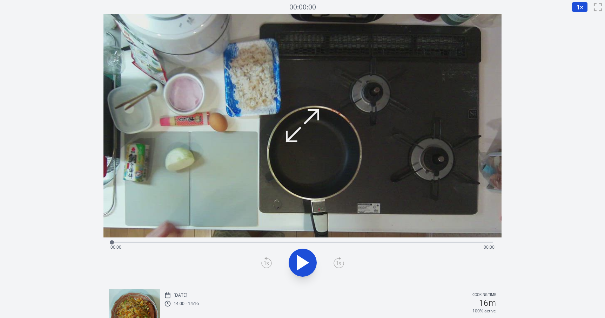 The height and width of the screenshot is (318, 605). I want to click on button: 1×, so click(579, 7).